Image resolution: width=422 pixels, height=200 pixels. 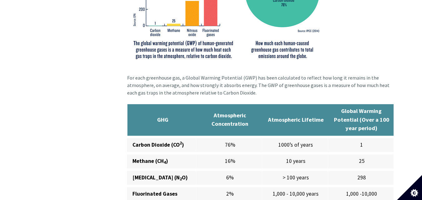 I want to click on td: 1000’s of years, so click(x=294, y=145).